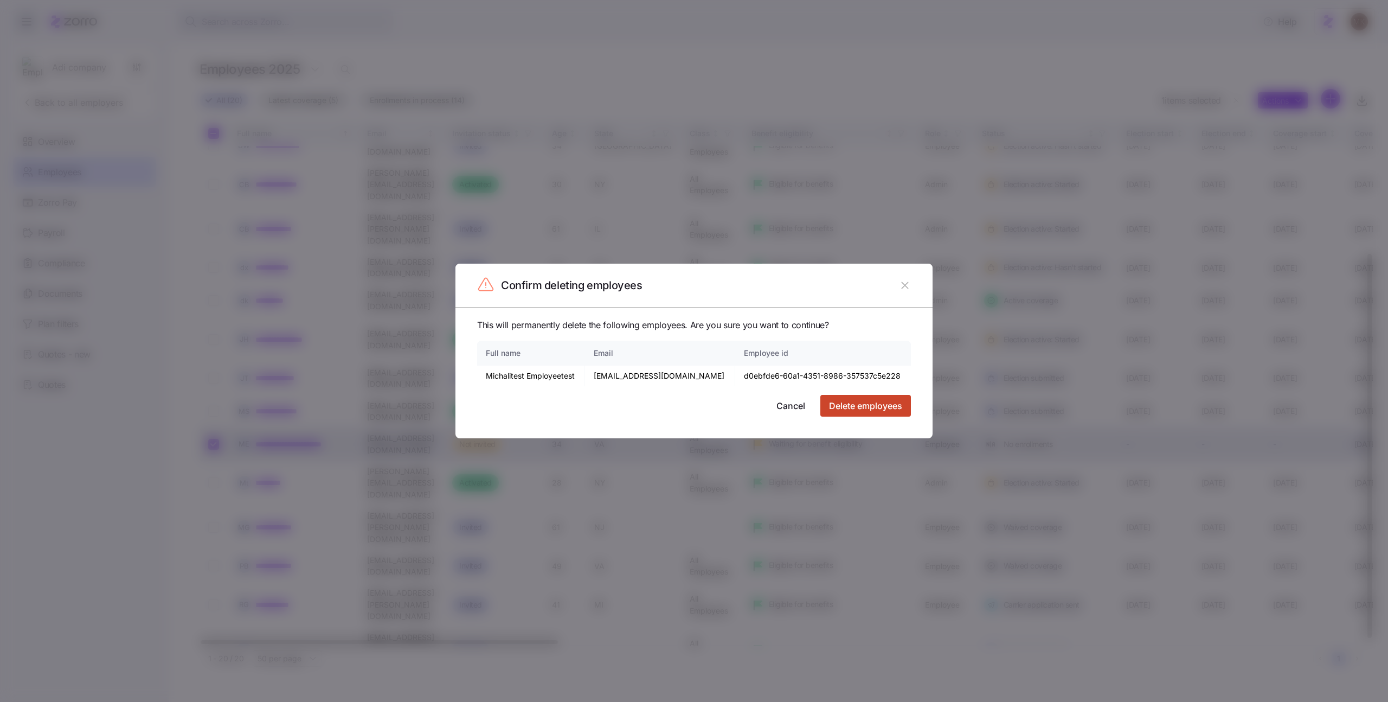 Image resolution: width=1388 pixels, height=702 pixels. I want to click on h2: Confirm deleting employees, so click(571, 285).